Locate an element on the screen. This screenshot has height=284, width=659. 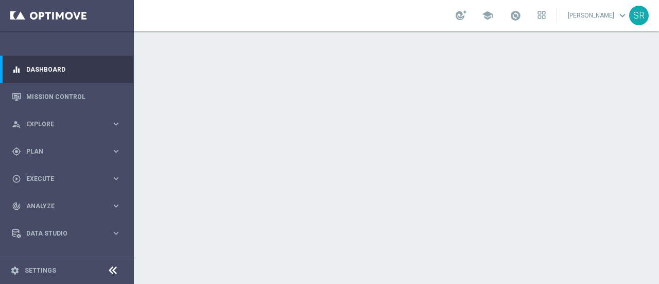
div: Execute is located at coordinates (61, 179).